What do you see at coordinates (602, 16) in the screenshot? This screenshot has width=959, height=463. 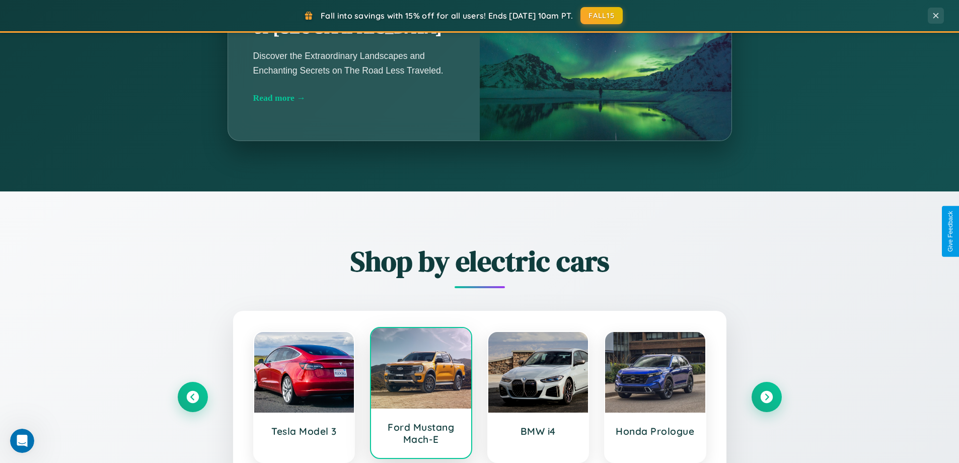 I see `button: FALL15` at bounding box center [602, 16].